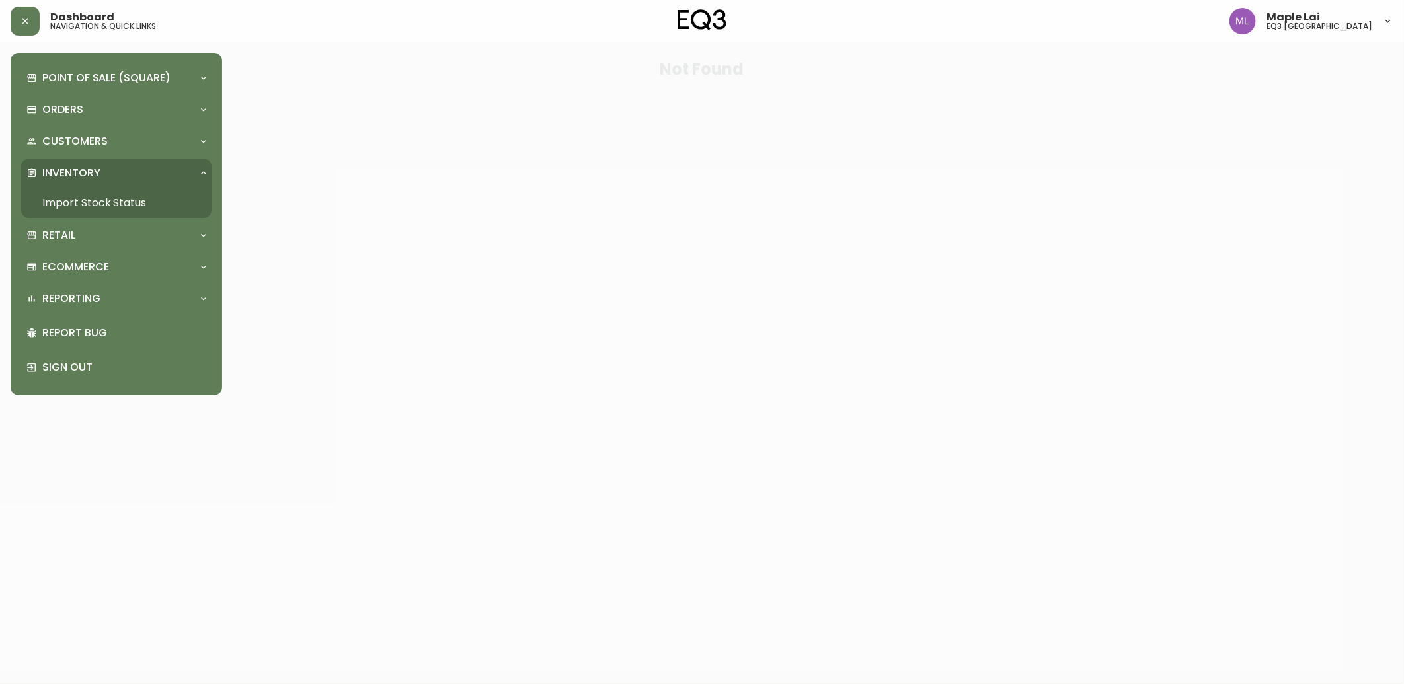 The image size is (1404, 684). I want to click on img: logo, so click(702, 20).